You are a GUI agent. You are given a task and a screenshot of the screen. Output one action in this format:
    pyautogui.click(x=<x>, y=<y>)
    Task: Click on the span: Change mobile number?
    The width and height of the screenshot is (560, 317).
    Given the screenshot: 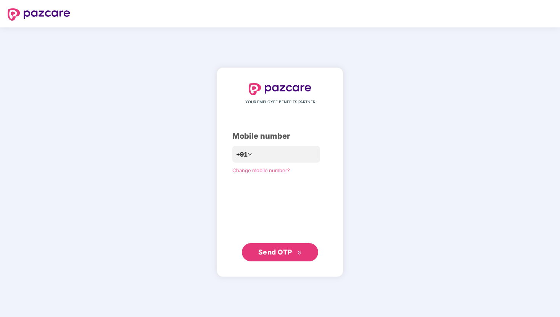 What is the action you would take?
    pyautogui.click(x=261, y=170)
    